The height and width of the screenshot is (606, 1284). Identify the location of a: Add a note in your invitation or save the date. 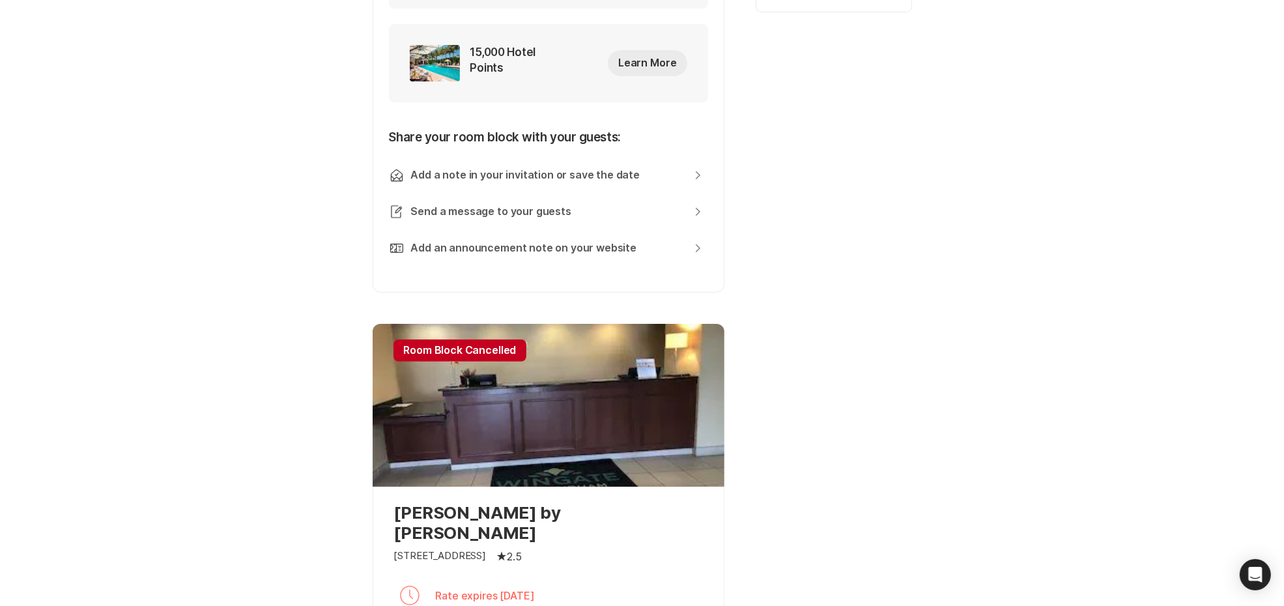
(557, 175).